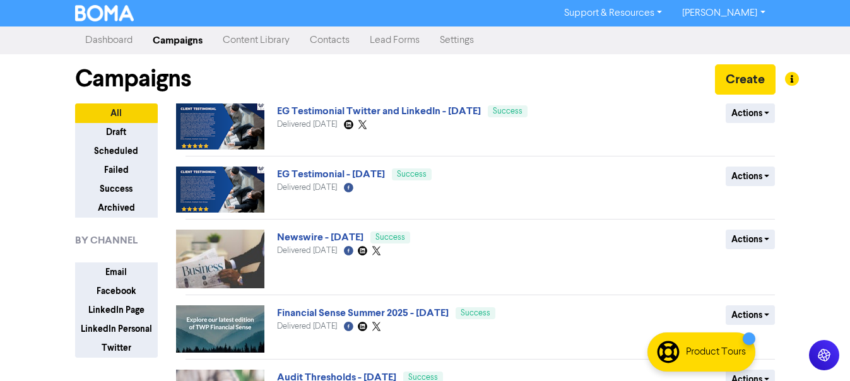  What do you see at coordinates (116, 291) in the screenshot?
I see `button: Facebook` at bounding box center [116, 291].